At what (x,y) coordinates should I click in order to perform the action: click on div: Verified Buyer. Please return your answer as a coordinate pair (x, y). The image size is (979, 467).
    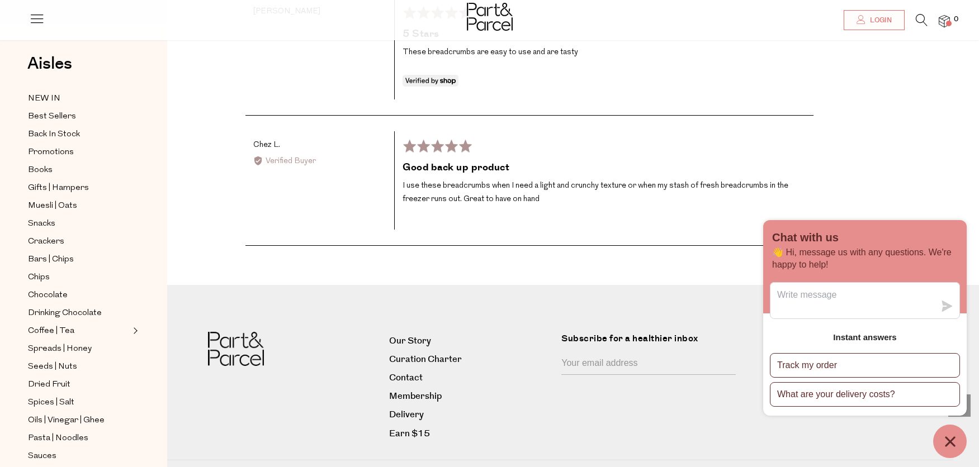
    Looking at the image, I should click on (320, 162).